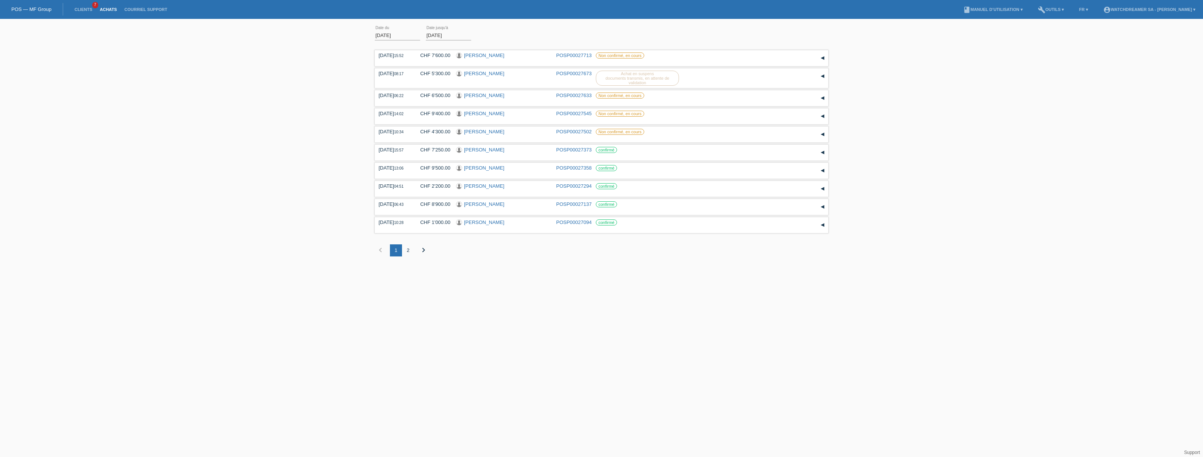 The image size is (1203, 457). What do you see at coordinates (432, 168) in the screenshot?
I see `div: CHF 9'500.00` at bounding box center [432, 168].